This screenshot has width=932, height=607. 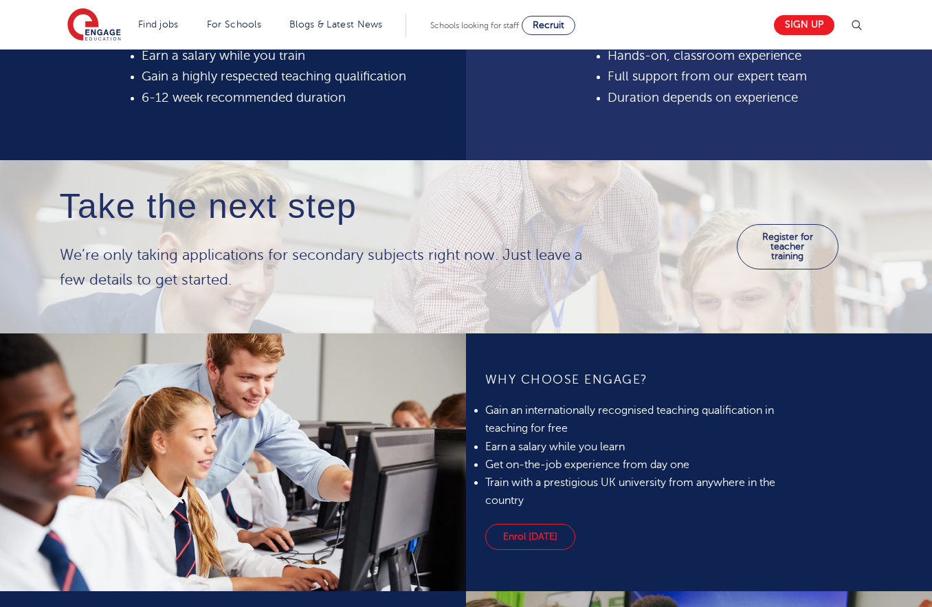 I want to click on span: Duration depends on experience, so click(x=703, y=98).